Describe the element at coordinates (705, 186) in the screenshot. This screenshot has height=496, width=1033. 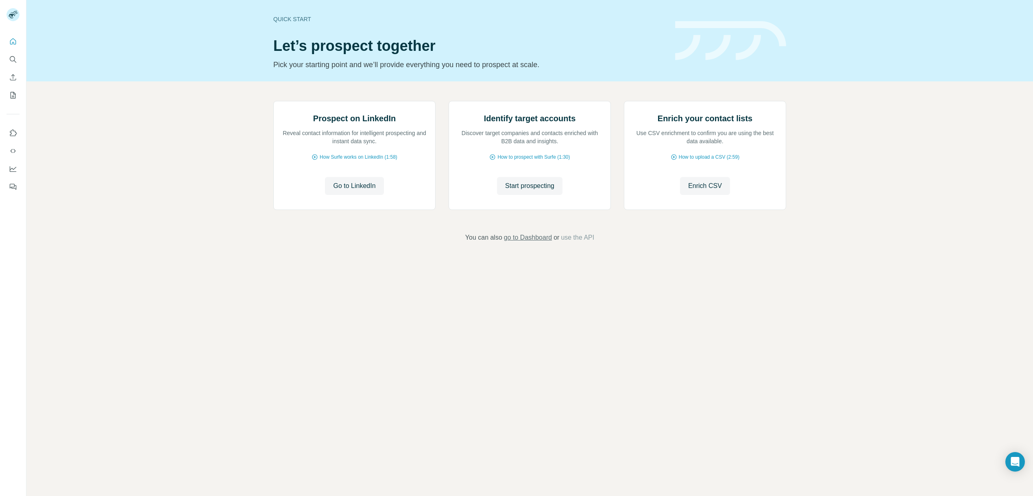
I see `span: Enrich CSV` at that location.